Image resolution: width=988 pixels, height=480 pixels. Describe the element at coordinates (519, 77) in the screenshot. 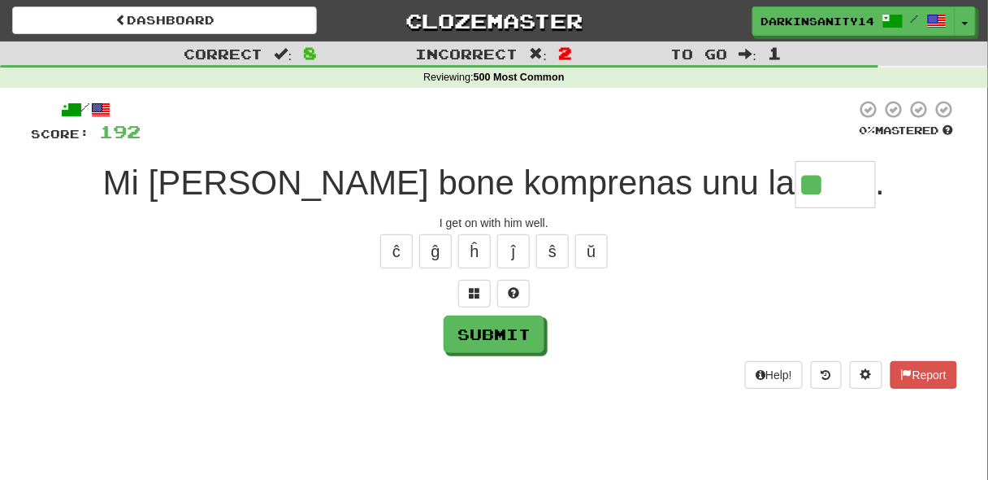

I see `strong: 500 Most Common` at that location.